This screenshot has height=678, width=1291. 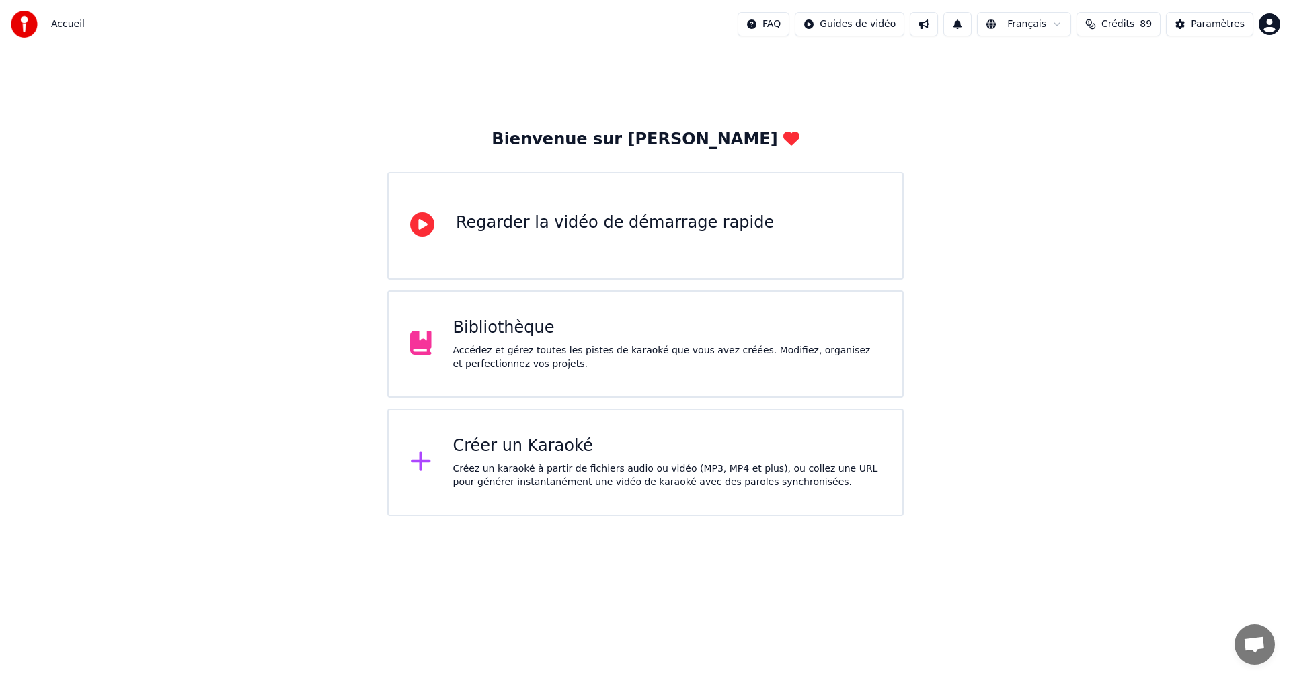 What do you see at coordinates (1254, 645) in the screenshot?
I see `a: Ouvrir le chat` at bounding box center [1254, 645].